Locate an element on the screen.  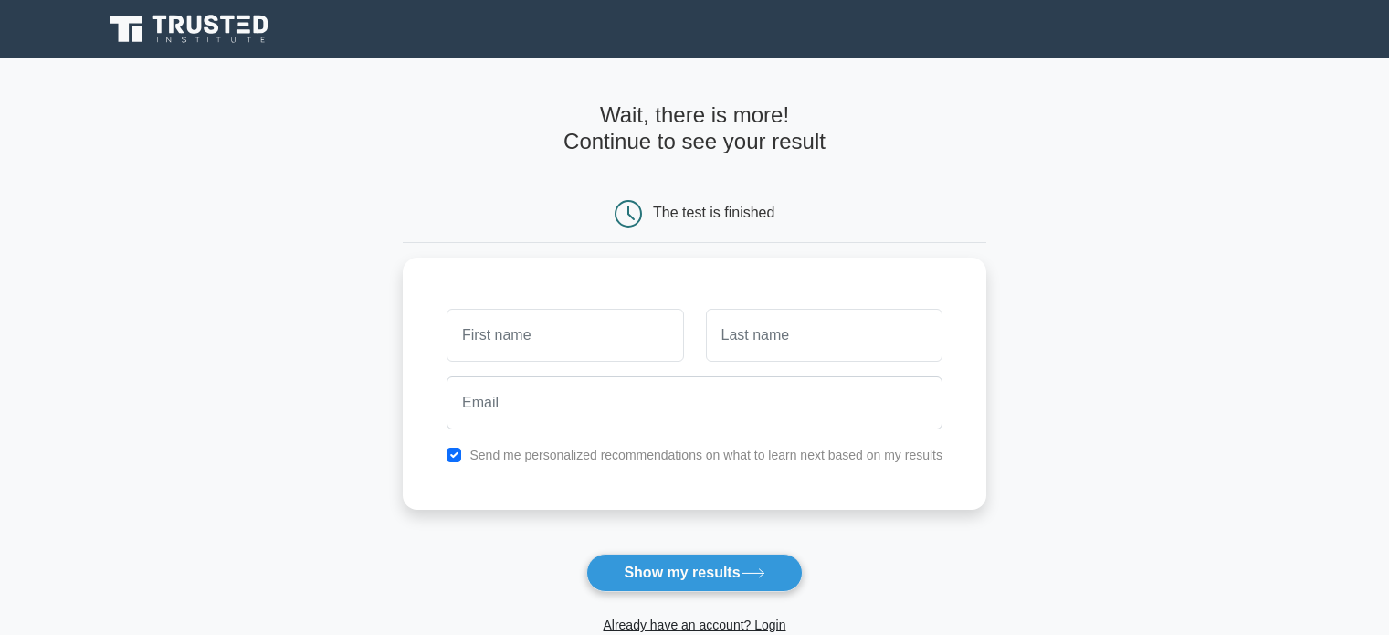
input: First name is located at coordinates (565, 335).